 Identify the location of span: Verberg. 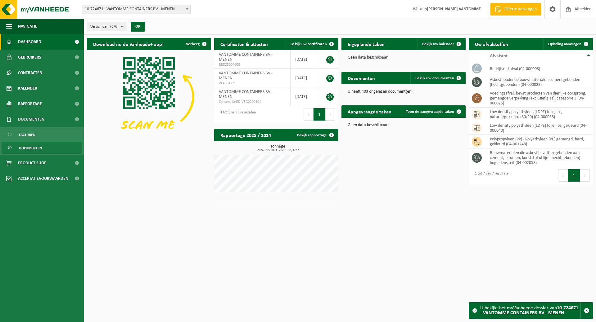
(193, 44).